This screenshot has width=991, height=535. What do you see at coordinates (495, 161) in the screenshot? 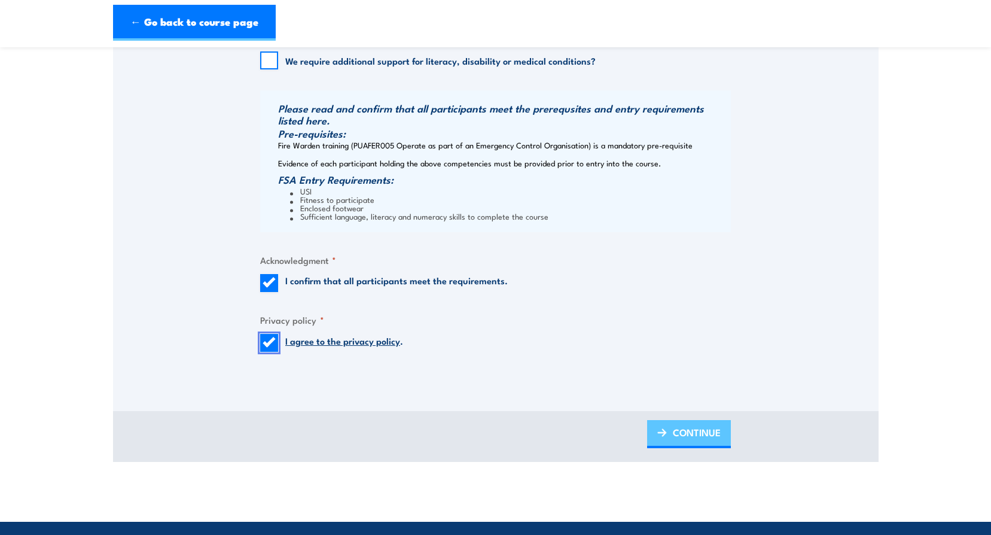
I see `div: Fire Warden training (PUAFER005 Operate as part of an Emergency Control Organisation) is a mandat...` at bounding box center [495, 161].